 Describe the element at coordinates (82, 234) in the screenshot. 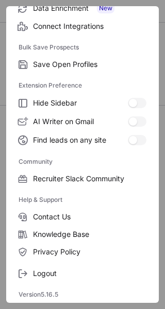

I see `label: Knowledge Base` at that location.